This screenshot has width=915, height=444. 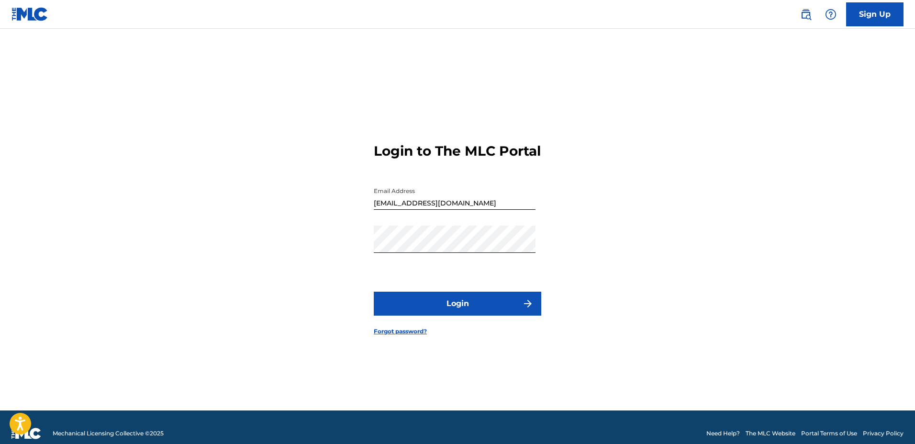 I want to click on span: Mechanical Licensing Collective © 2025, so click(x=108, y=433).